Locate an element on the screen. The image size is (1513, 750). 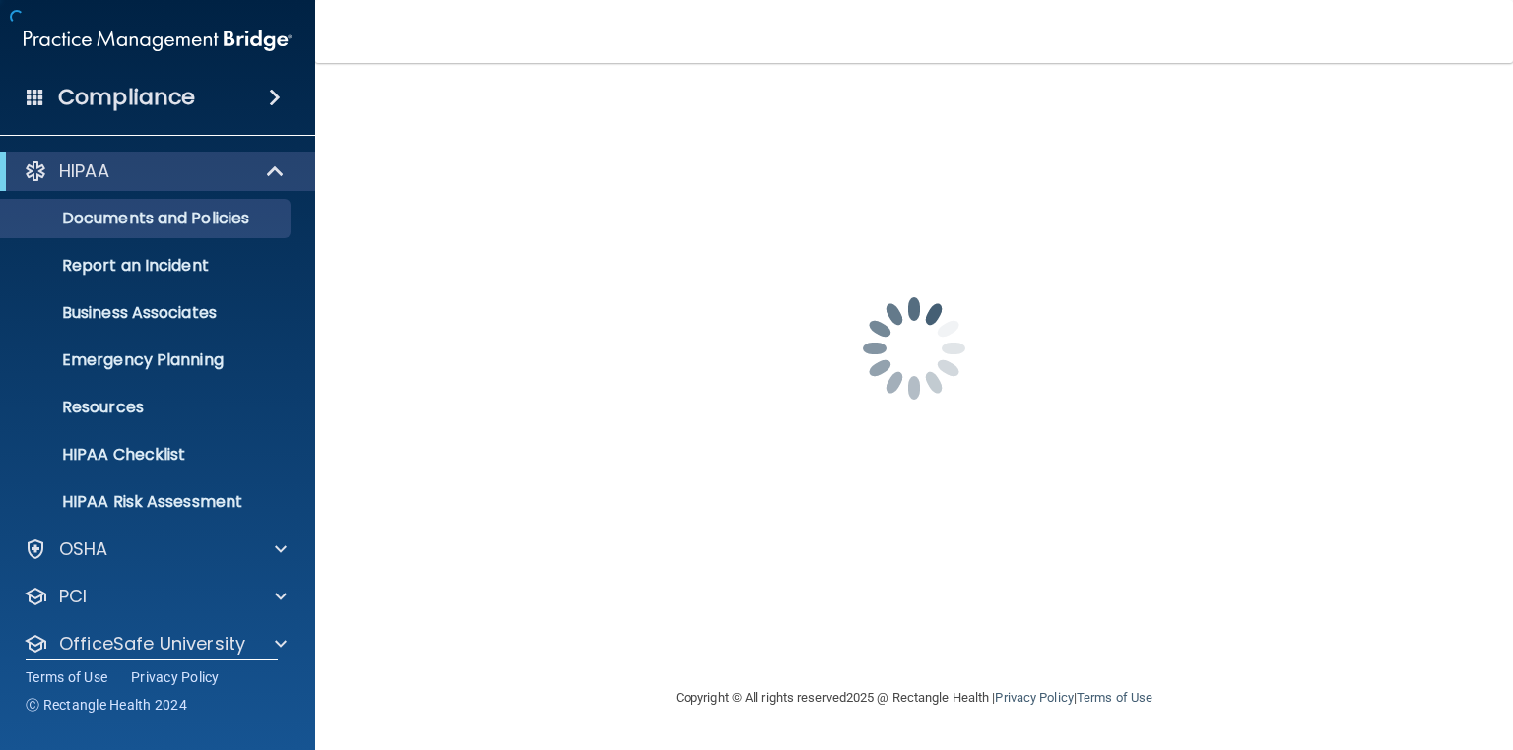
p: Resources is located at coordinates (147, 408).